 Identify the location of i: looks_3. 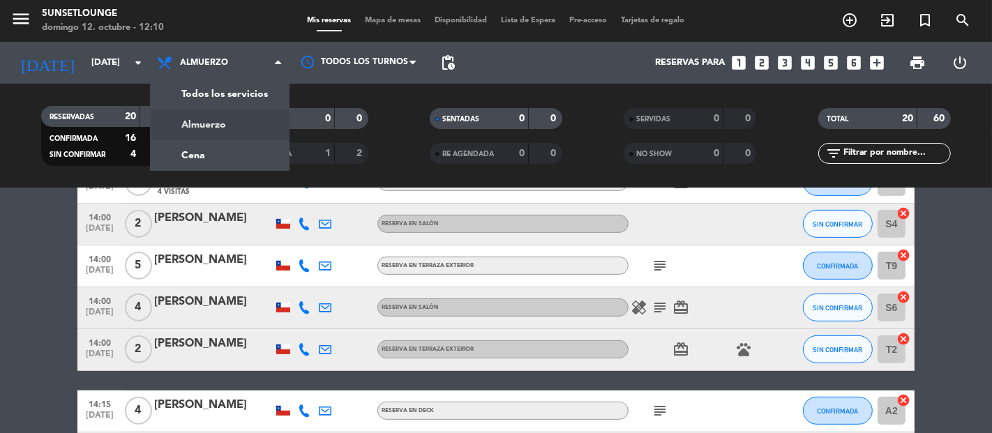
(785, 63).